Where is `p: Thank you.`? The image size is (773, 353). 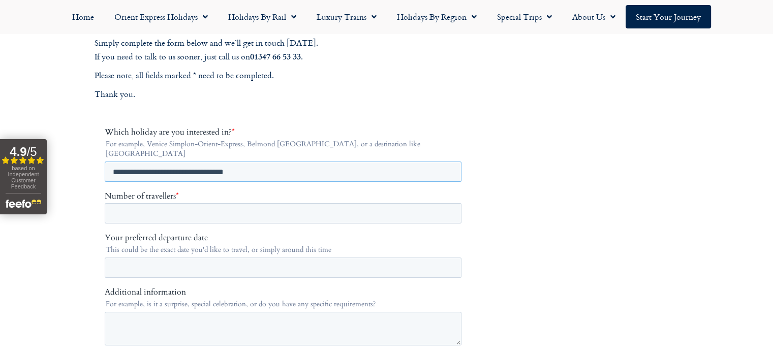
p: Thank you. is located at coordinates (285, 95).